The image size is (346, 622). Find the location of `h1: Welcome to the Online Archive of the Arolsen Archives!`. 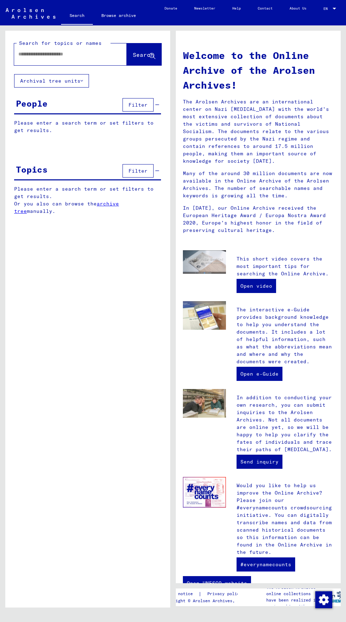

h1: Welcome to the Online Archive of the Arolsen Archives! is located at coordinates (258, 70).